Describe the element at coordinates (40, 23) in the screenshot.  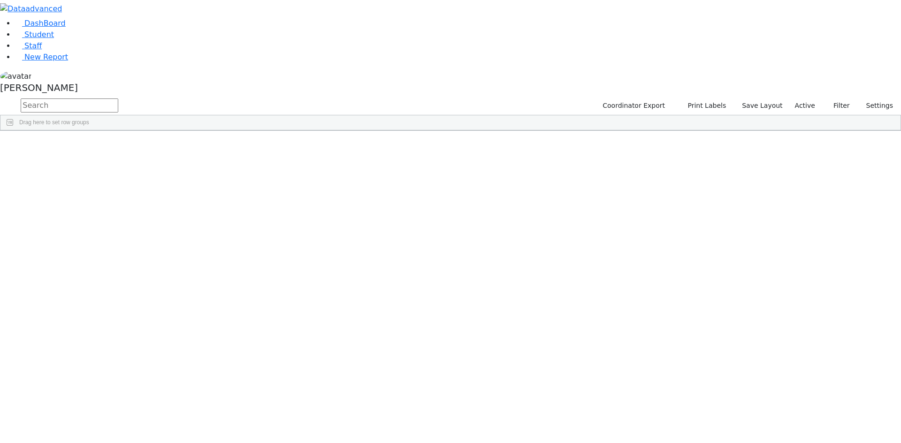
I see `a: DashBoard` at that location.